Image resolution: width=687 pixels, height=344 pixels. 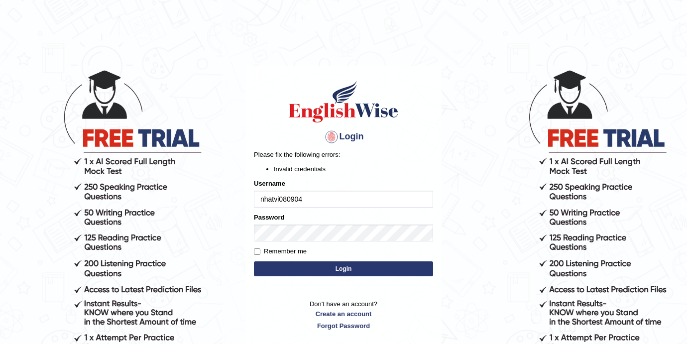 What do you see at coordinates (354, 169) in the screenshot?
I see `li: Invalid credentials` at bounding box center [354, 169].